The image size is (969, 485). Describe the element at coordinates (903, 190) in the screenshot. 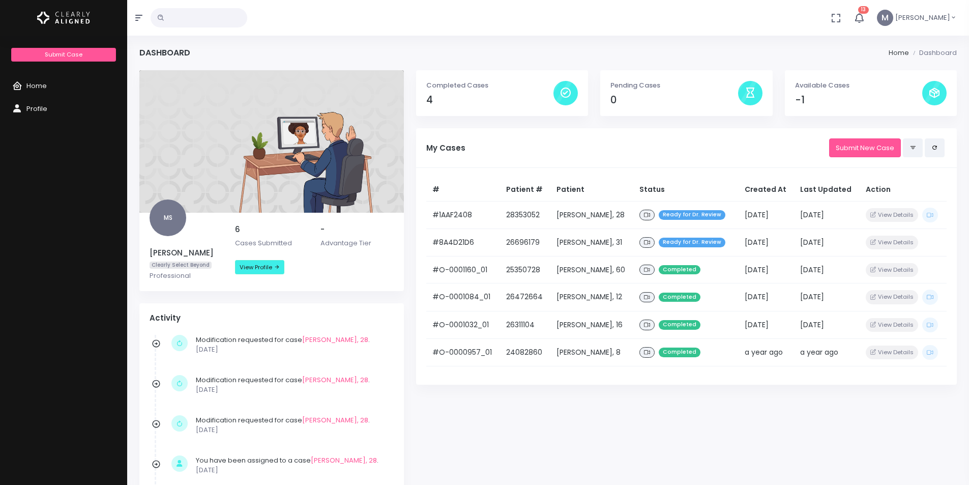

I see `th: Action` at that location.